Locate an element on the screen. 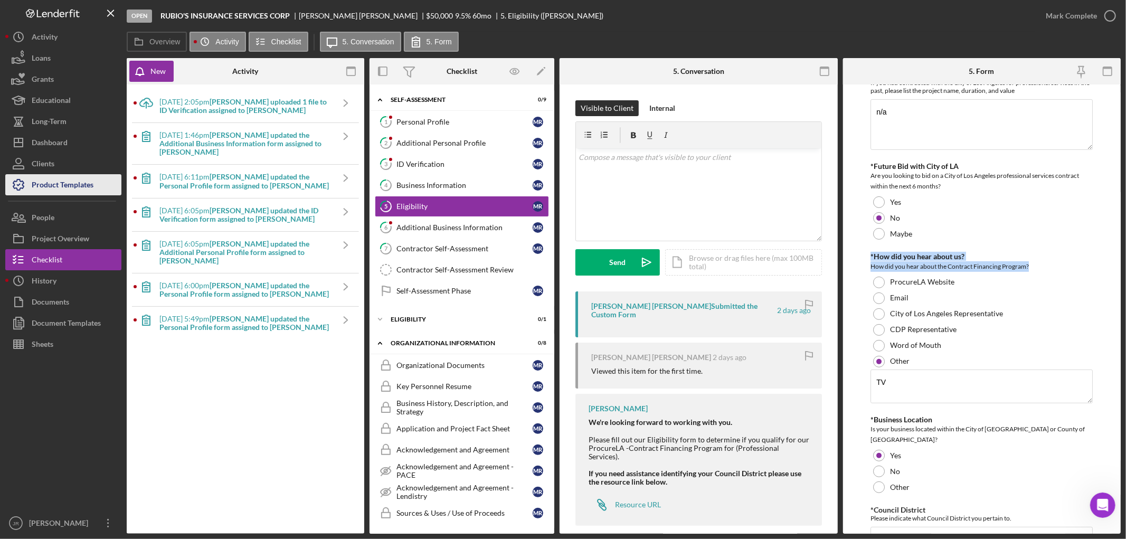 The height and width of the screenshot is (539, 1126). div: What type of support do you need? is located at coordinates (82, 71).